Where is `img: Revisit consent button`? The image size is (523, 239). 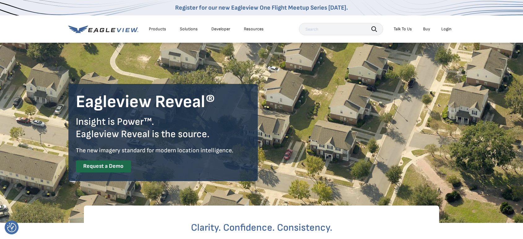
img: Revisit consent button is located at coordinates (12, 227).